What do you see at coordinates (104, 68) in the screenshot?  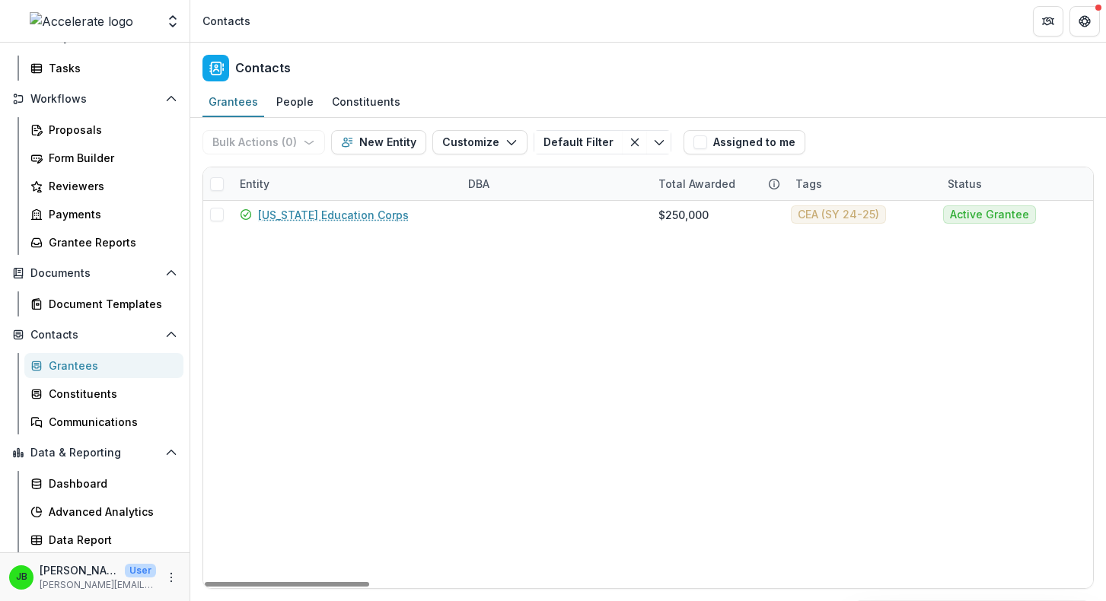 I see `a: Tasks` at bounding box center [104, 68].